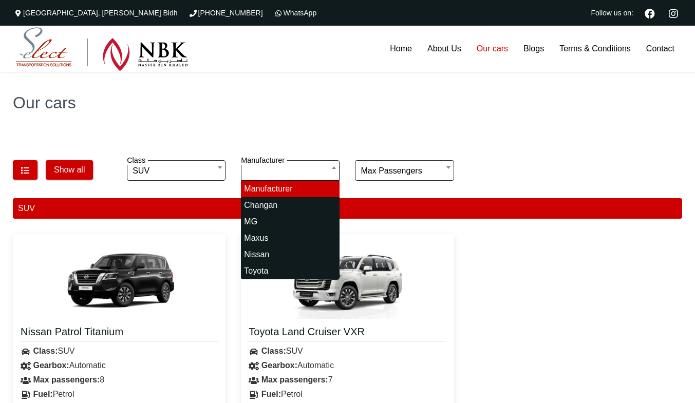 This screenshot has width=695, height=403. I want to click on a: Facebook, so click(650, 13).